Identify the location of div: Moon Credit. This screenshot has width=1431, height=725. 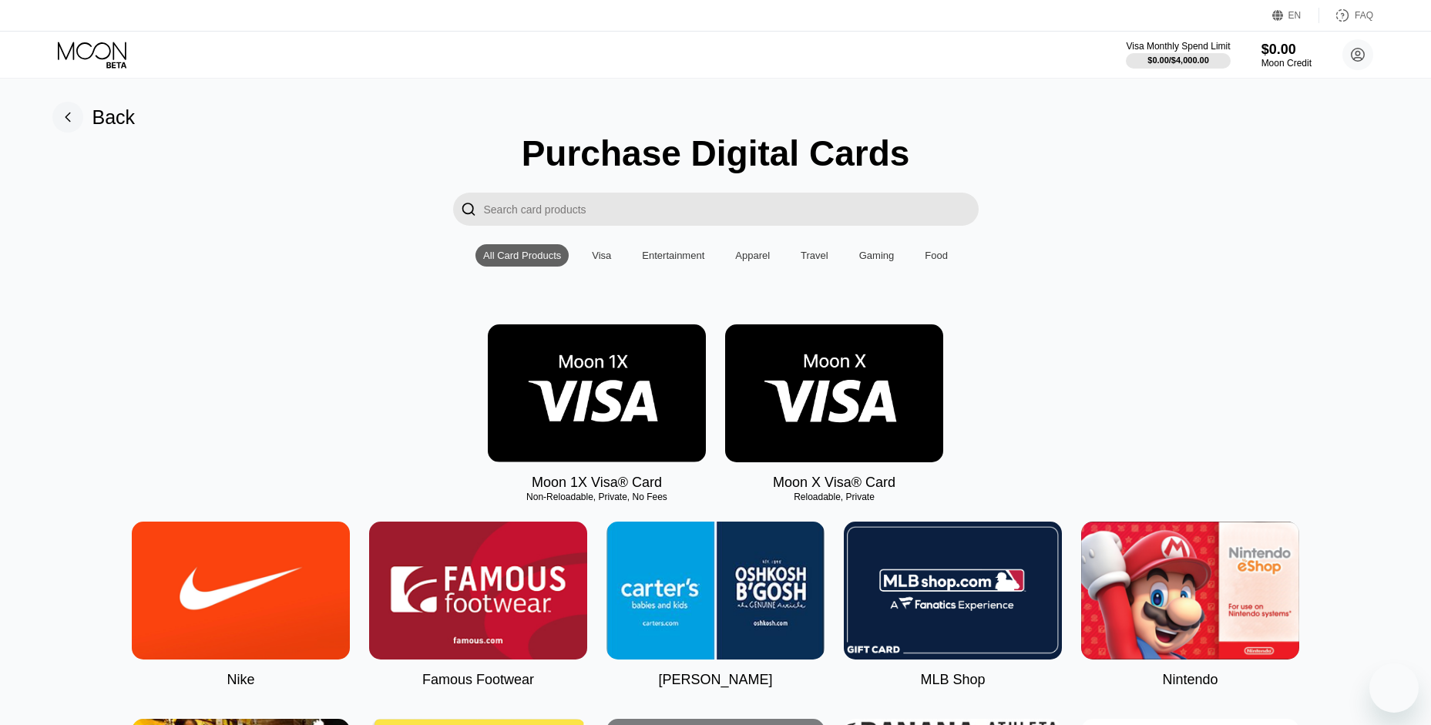
(1286, 63).